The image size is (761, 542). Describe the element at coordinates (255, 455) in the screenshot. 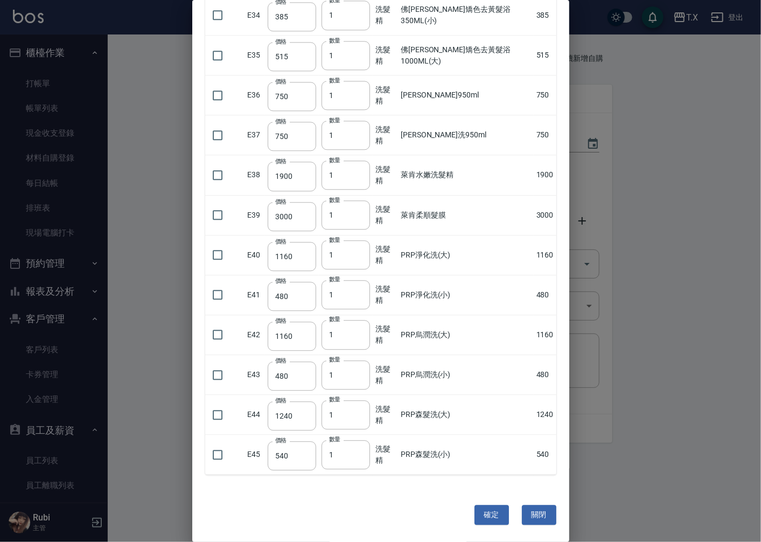

I see `td: E45` at that location.